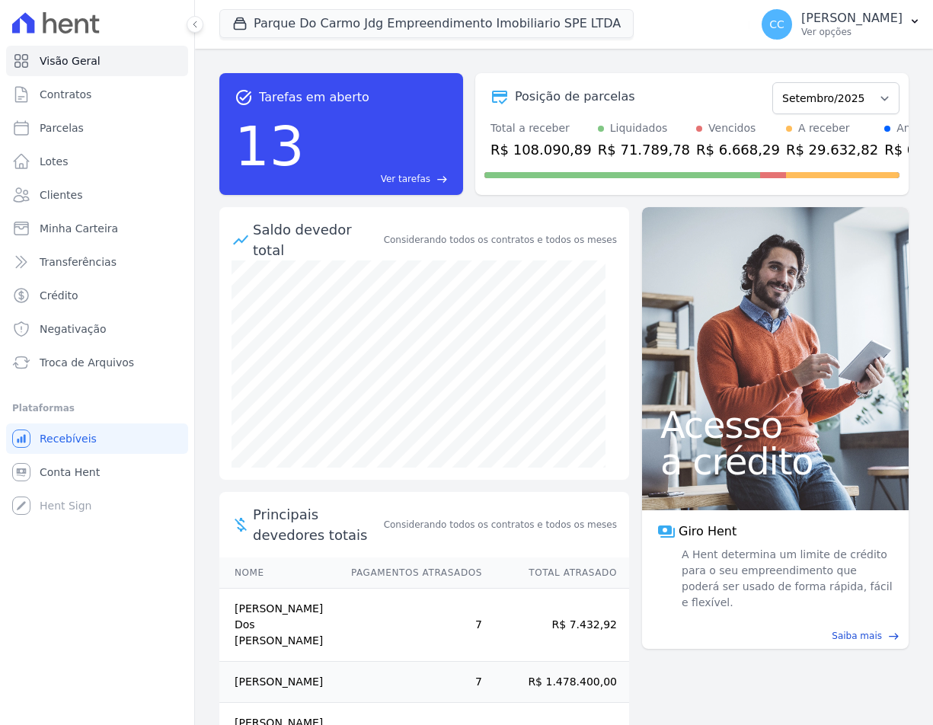 This screenshot has height=725, width=933. Describe the element at coordinates (427, 24) in the screenshot. I see `button: Parque Do Carmo Jdg Empreendimento Imobiliario SPE LTDA` at that location.